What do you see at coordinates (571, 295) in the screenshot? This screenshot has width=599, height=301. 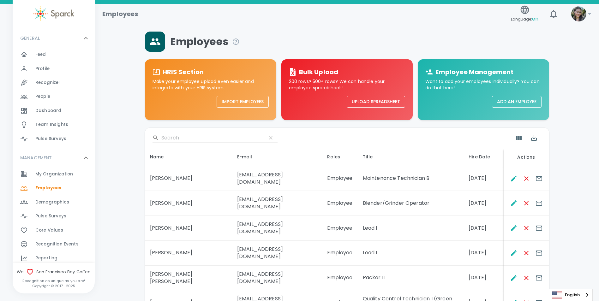 I see `a: English` at bounding box center [571, 295].